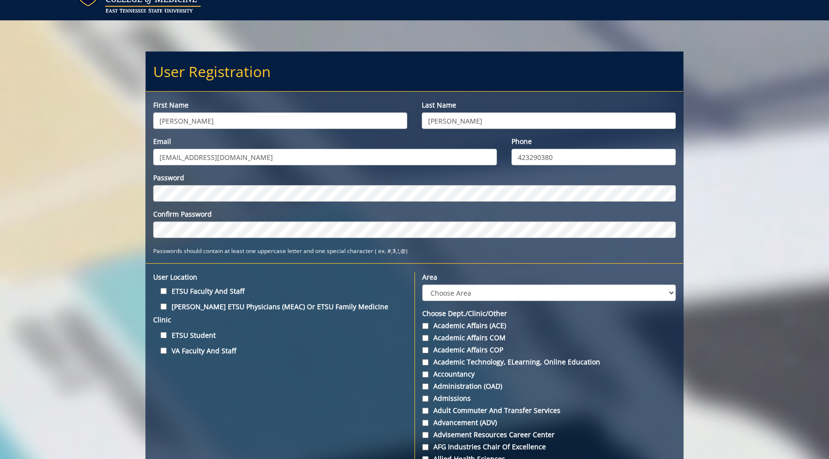 The width and height of the screenshot is (829, 459). Describe the element at coordinates (549, 326) in the screenshot. I see `label: Academic Affairs (ACE)` at that location.